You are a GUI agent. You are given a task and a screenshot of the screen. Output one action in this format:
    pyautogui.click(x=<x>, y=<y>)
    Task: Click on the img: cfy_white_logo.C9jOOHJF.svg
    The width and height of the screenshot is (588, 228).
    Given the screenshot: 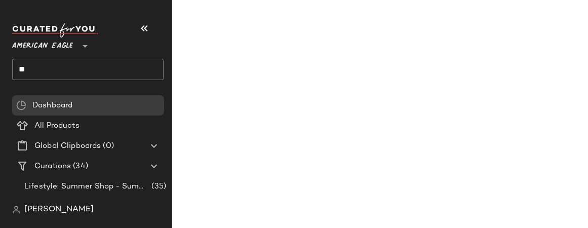 What is the action you would take?
    pyautogui.click(x=55, y=30)
    